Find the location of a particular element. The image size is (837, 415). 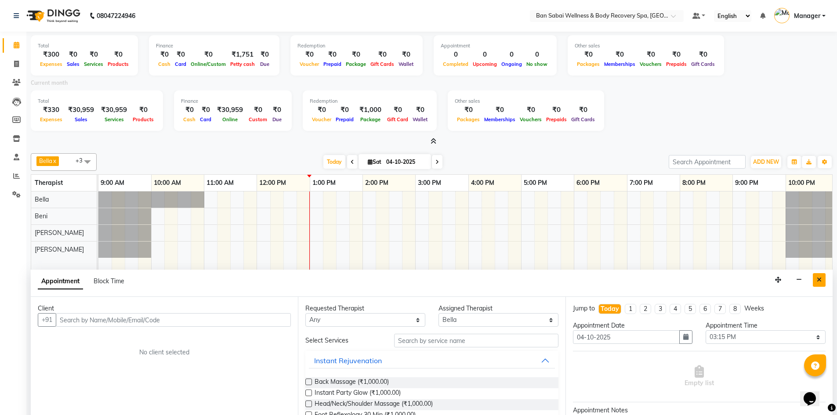

img: Manager is located at coordinates (782, 15).